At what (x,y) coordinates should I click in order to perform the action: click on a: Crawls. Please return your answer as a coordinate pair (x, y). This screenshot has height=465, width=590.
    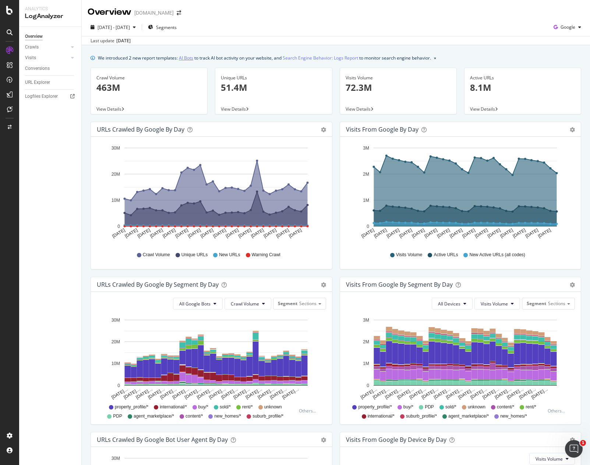
    Looking at the image, I should click on (47, 47).